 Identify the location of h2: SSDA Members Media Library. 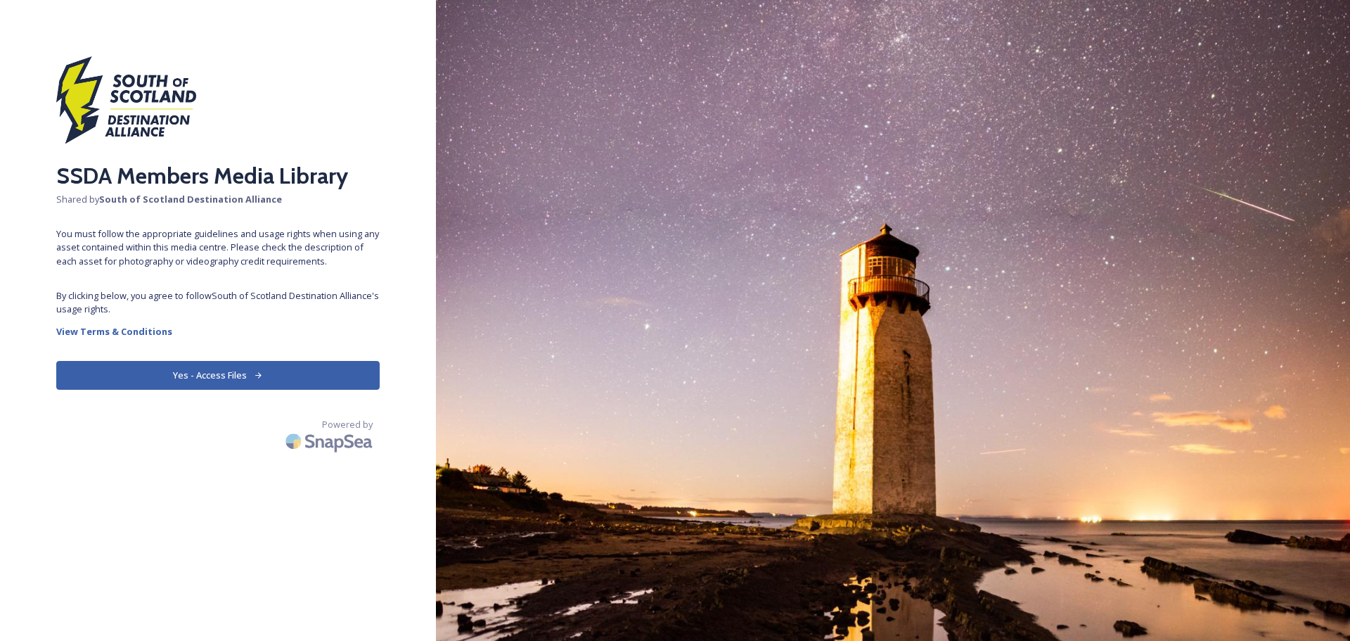
(218, 176).